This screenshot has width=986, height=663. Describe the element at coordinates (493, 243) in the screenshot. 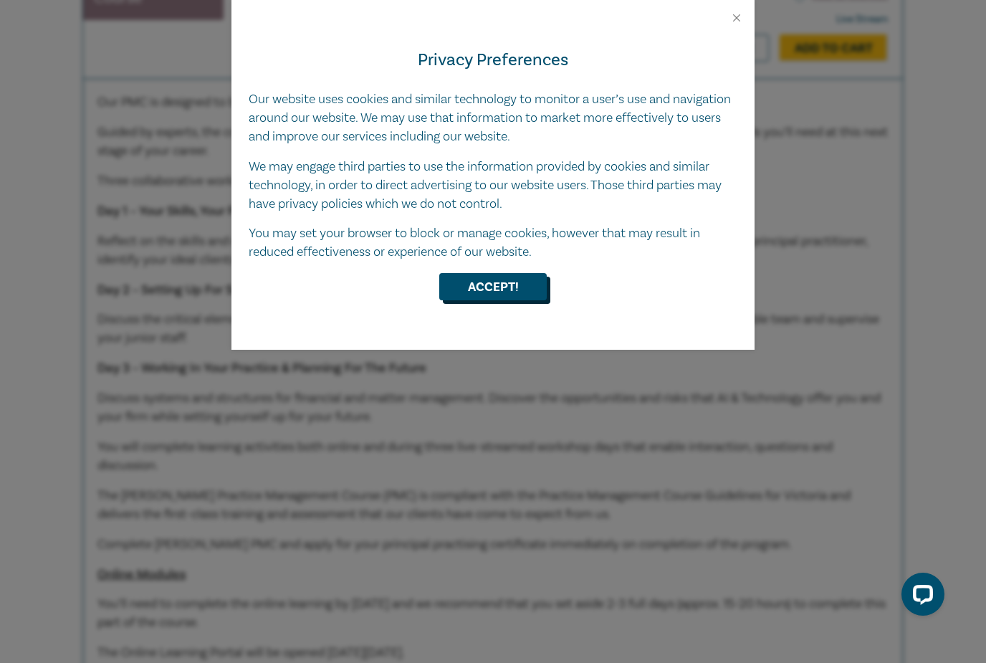

I see `p: You may set your browser to block or manage cookies, however that may result in reduced effective...` at that location.